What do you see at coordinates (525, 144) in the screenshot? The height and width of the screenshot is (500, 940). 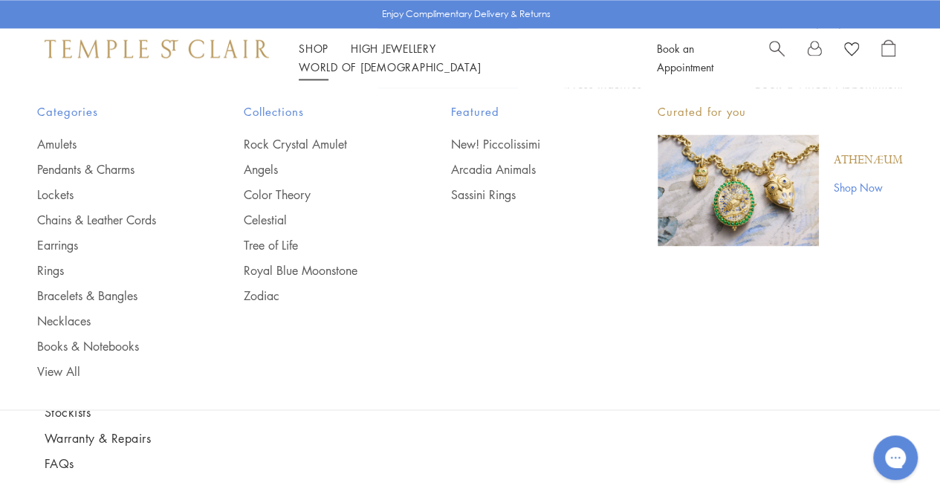 I see `a: New! Piccolissimi` at bounding box center [525, 144].